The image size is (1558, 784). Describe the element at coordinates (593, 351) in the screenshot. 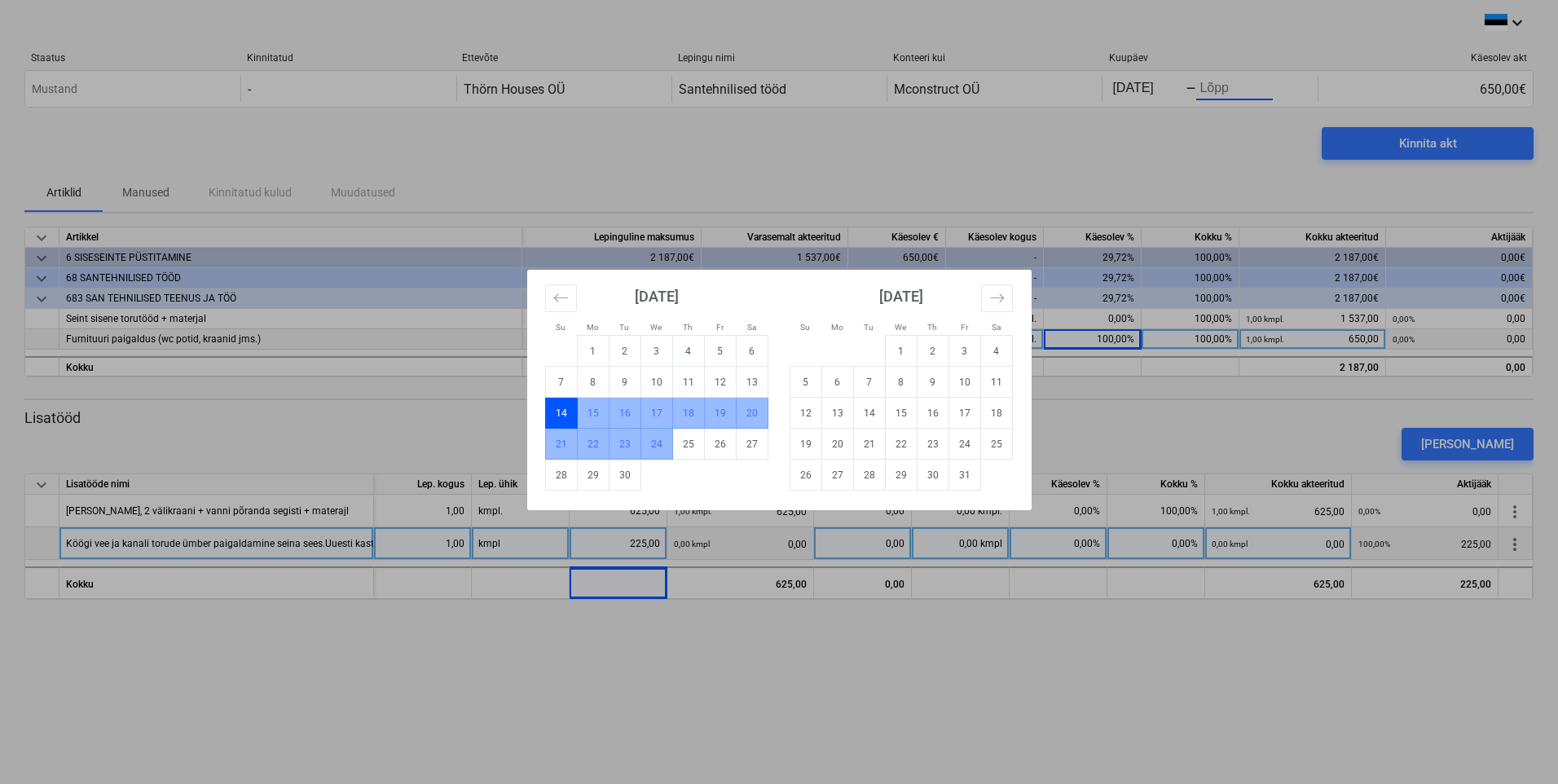

I see `td: Choose Monday, September 1, 2025 as your check-out date. It's available.` at that location.